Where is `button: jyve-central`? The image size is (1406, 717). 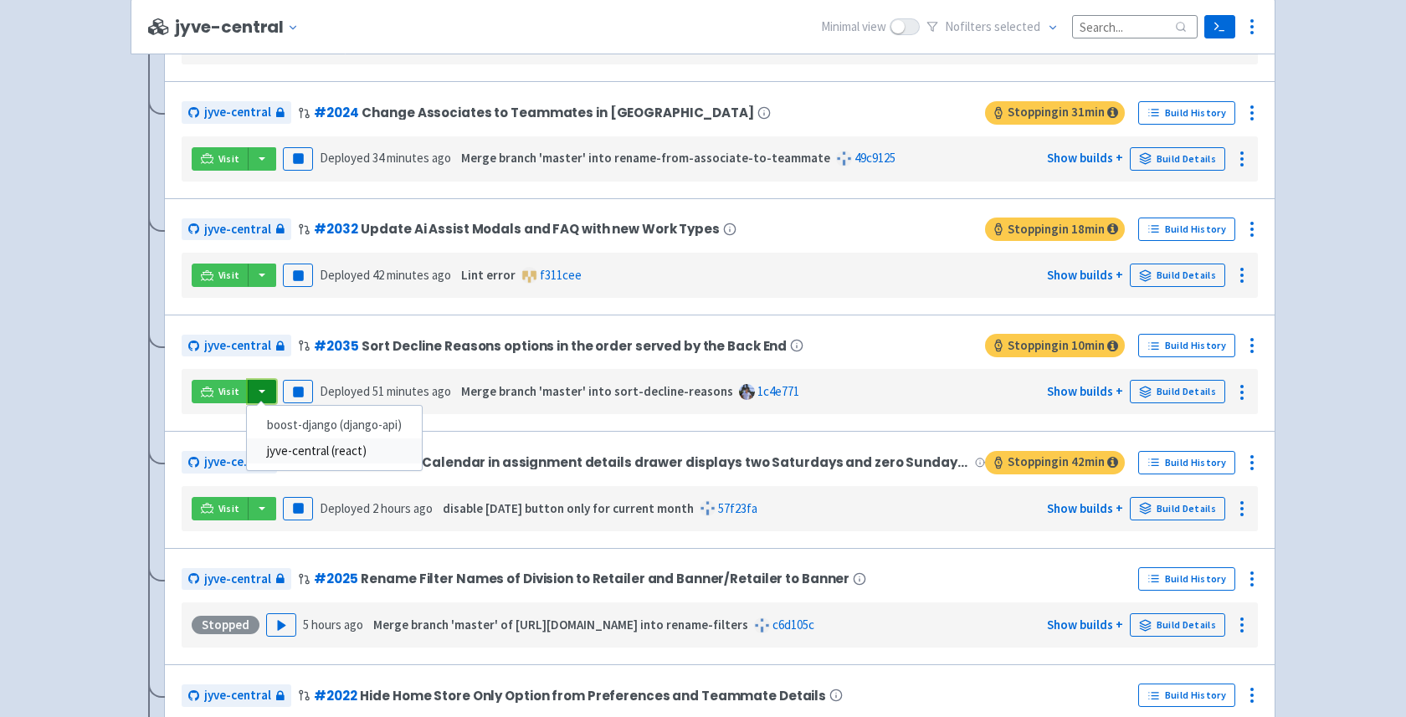
button: jyve-central is located at coordinates (240, 27).